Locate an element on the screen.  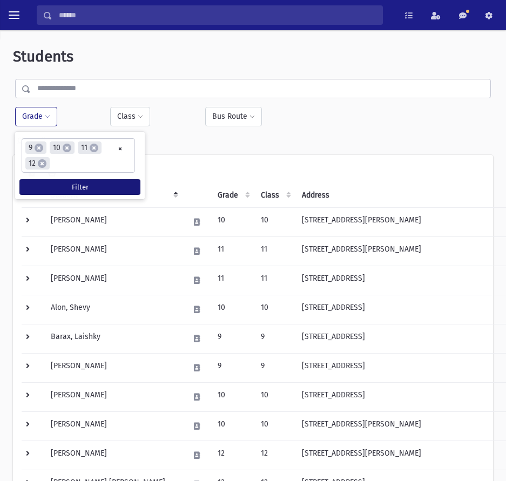
button: Bus Route is located at coordinates (233, 117).